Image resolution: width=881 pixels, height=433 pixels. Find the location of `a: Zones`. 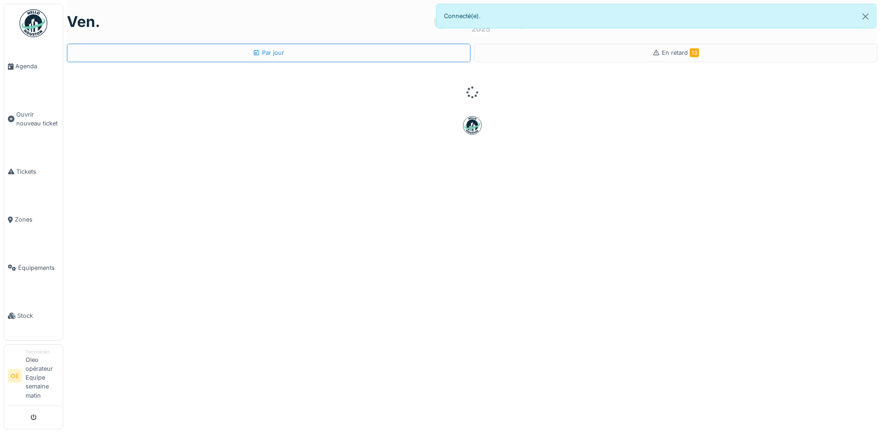

a: Zones is located at coordinates (33, 220).